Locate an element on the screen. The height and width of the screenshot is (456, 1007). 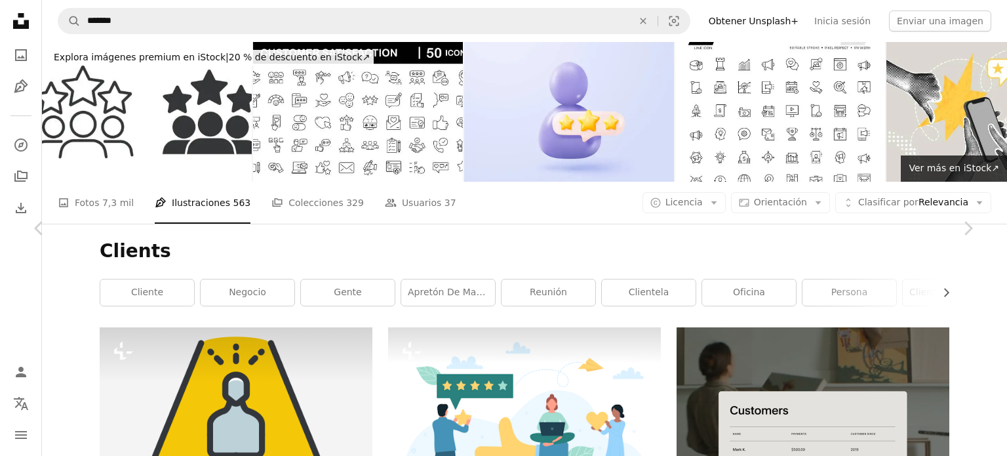
button: Clasificar porRelevancia is located at coordinates (914, 203).